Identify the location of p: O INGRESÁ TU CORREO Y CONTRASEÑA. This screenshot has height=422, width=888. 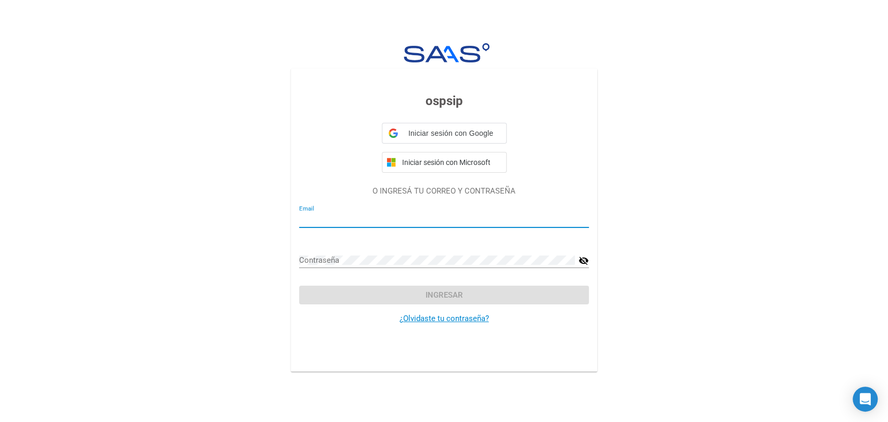
(444, 191).